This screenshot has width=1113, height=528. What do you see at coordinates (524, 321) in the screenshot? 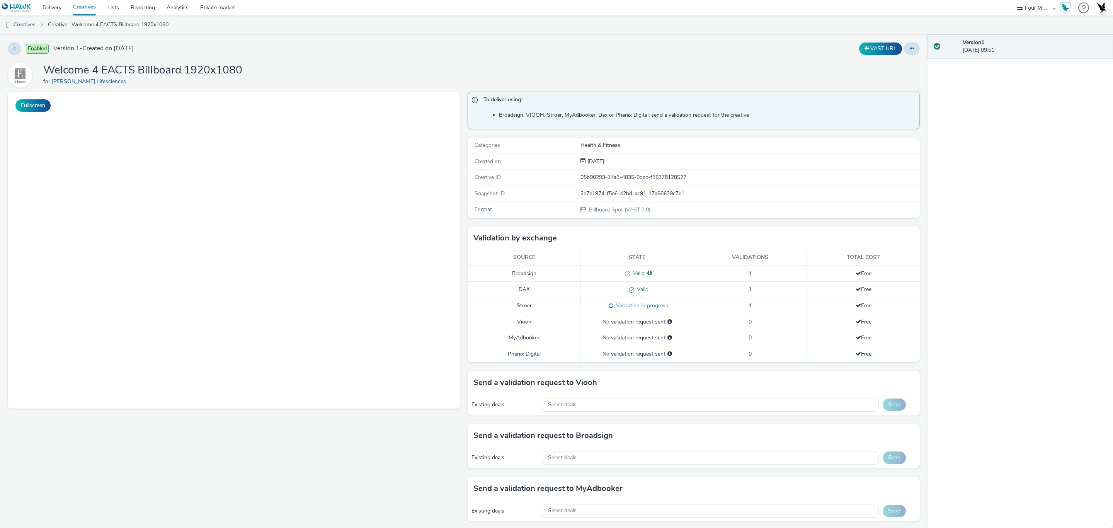
I see `td: Viooh` at bounding box center [524, 321].